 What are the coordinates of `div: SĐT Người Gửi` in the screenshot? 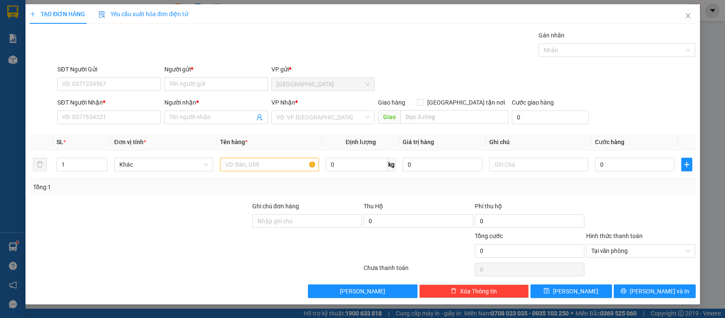 It's located at (109, 69).